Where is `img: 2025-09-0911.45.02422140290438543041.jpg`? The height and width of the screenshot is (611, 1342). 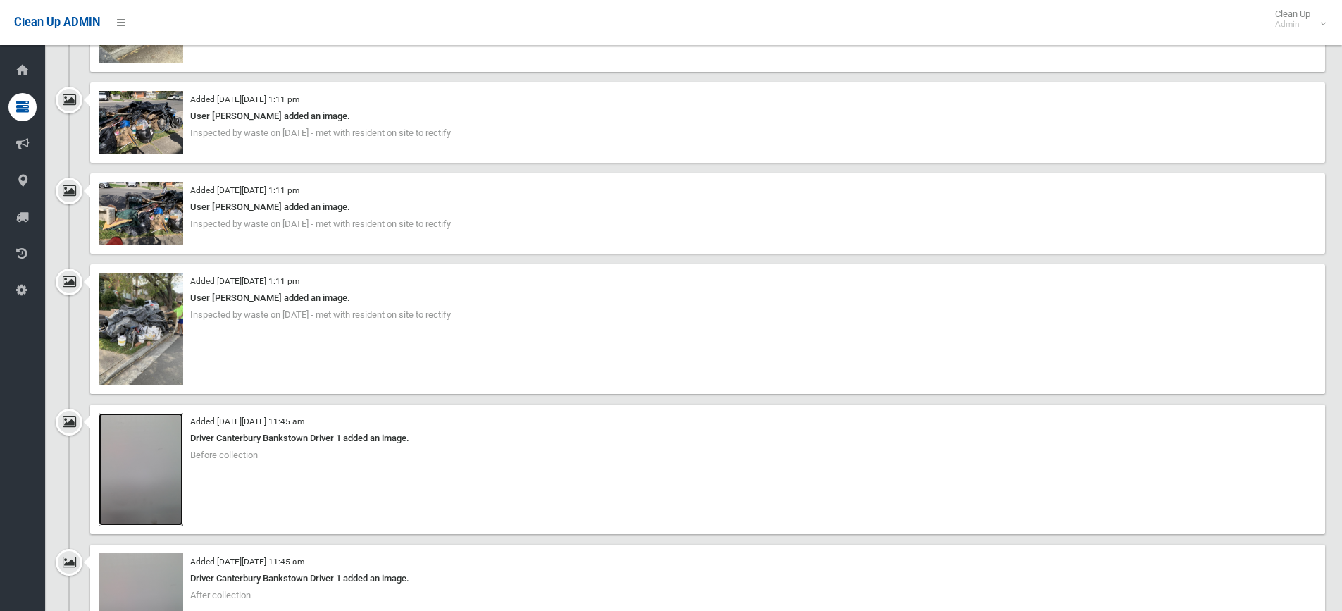 img: 2025-09-0911.45.02422140290438543041.jpg is located at coordinates (141, 469).